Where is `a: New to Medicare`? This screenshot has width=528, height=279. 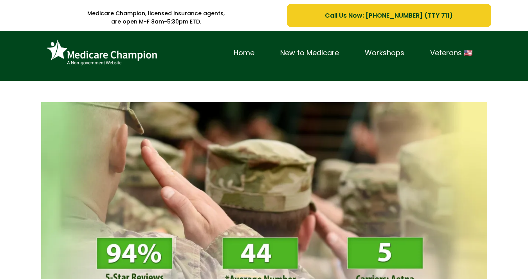
a: New to Medicare is located at coordinates (309, 53).